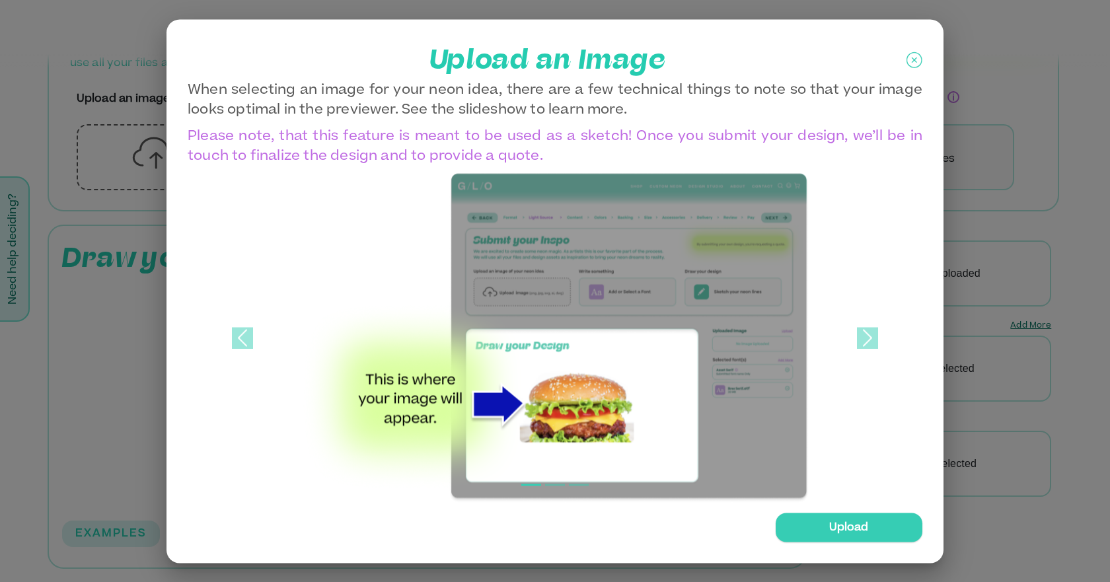  Describe the element at coordinates (849, 527) in the screenshot. I see `div: Upload` at that location.